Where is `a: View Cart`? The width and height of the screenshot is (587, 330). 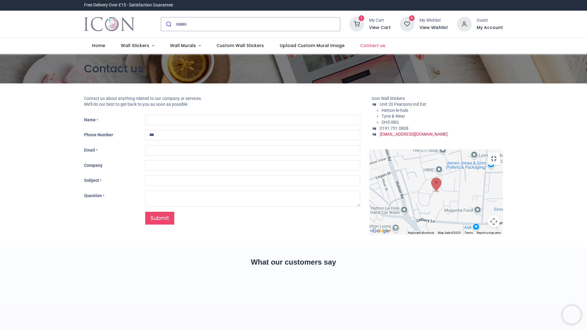 a: View Cart is located at coordinates (380, 28).